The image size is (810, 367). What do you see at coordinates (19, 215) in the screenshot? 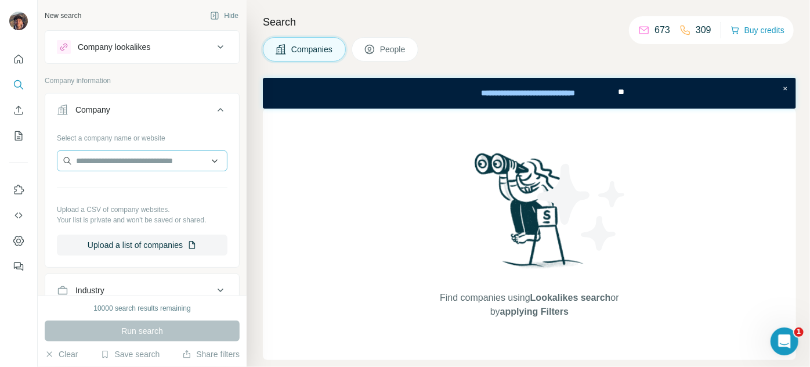
I see `button: Use Surfe API` at bounding box center [19, 215].